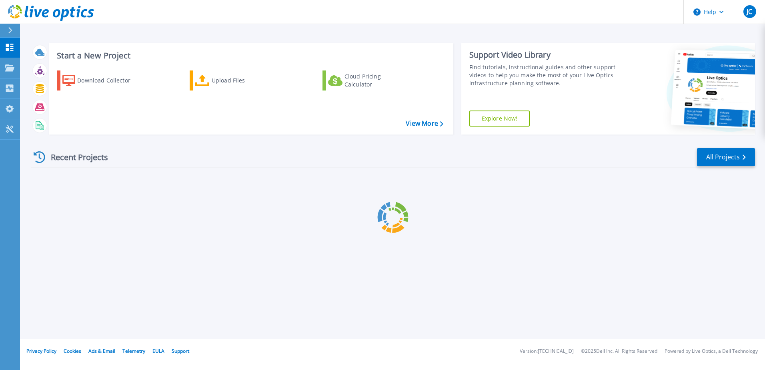  Describe the element at coordinates (41, 350) in the screenshot. I see `a: Privacy Policy` at that location.